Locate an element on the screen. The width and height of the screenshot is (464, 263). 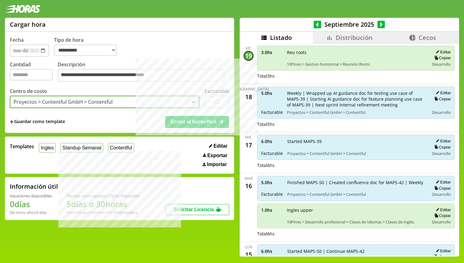
button: Solicitar Licencia is located at coordinates (197, 210).